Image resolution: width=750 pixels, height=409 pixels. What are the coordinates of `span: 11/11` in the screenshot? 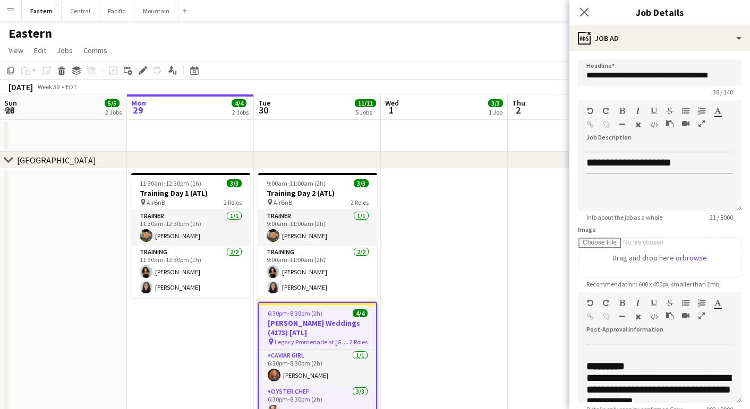 It's located at (365, 103).